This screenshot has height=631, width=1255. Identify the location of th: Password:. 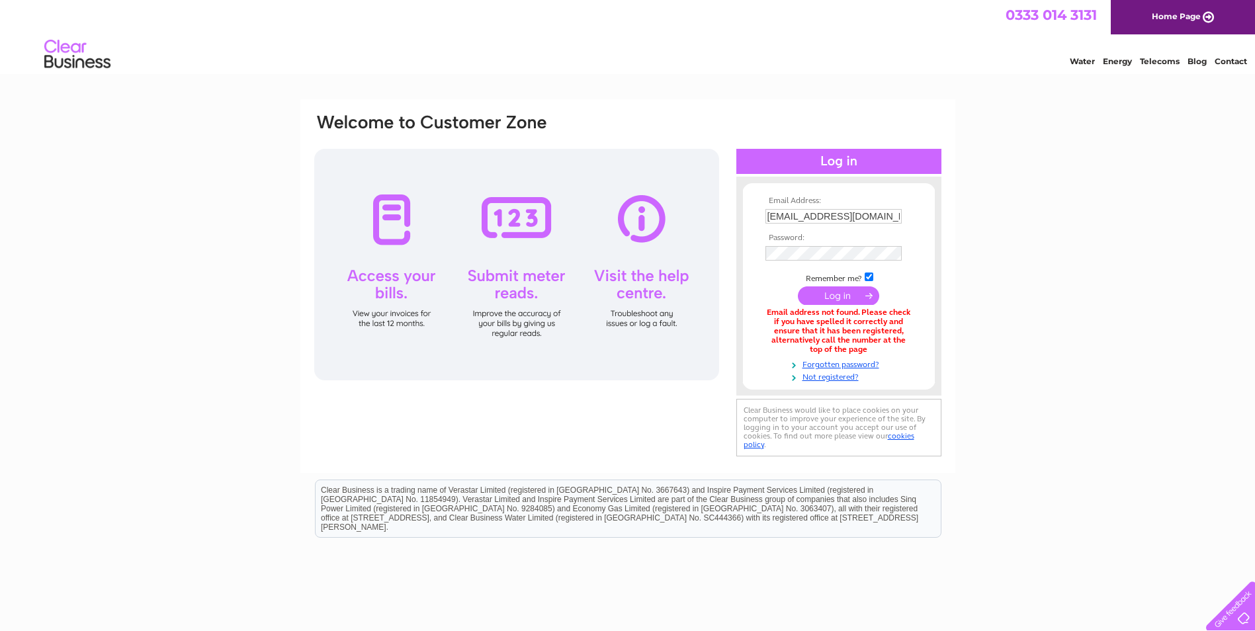
(839, 238).